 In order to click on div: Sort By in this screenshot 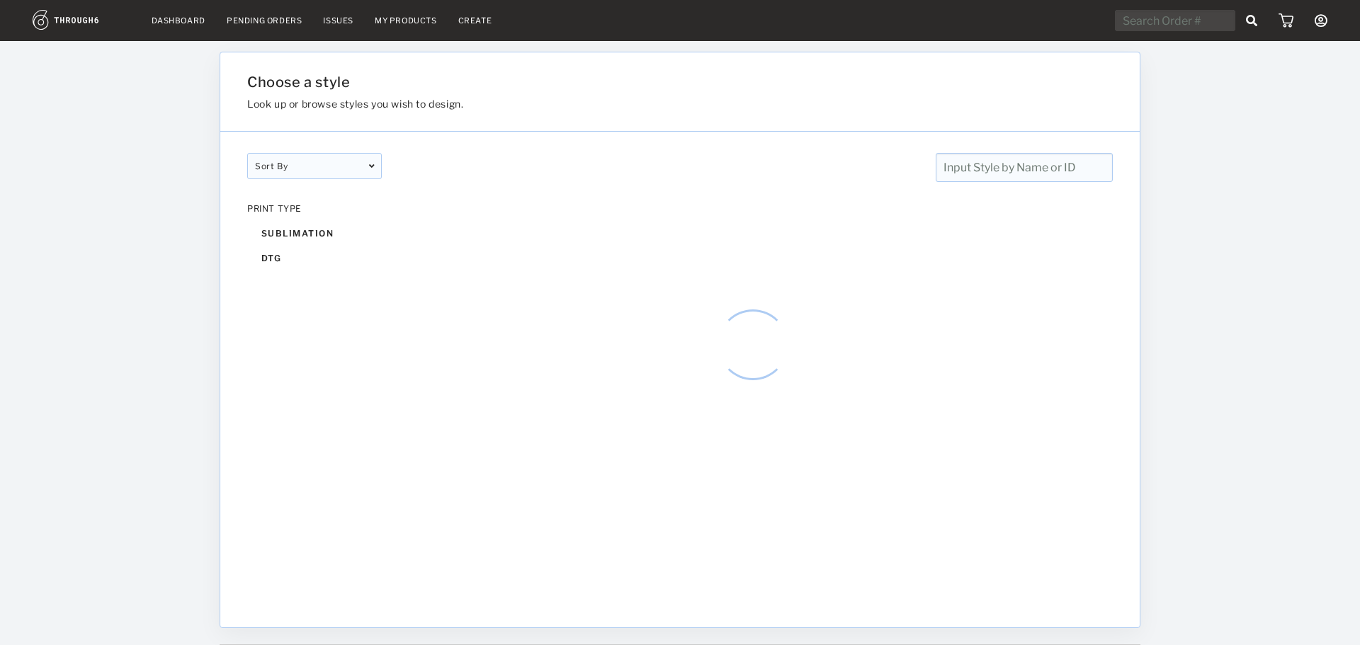, I will do `click(314, 166)`.